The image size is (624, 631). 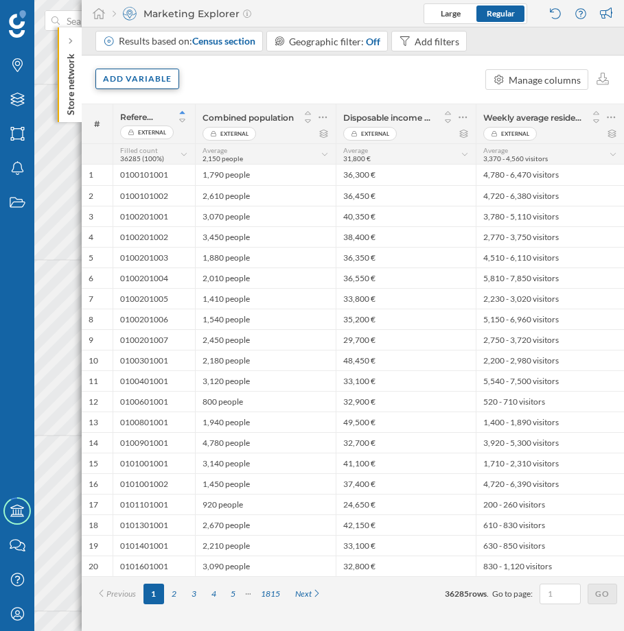 I want to click on div: 38,400 €, so click(x=406, y=237).